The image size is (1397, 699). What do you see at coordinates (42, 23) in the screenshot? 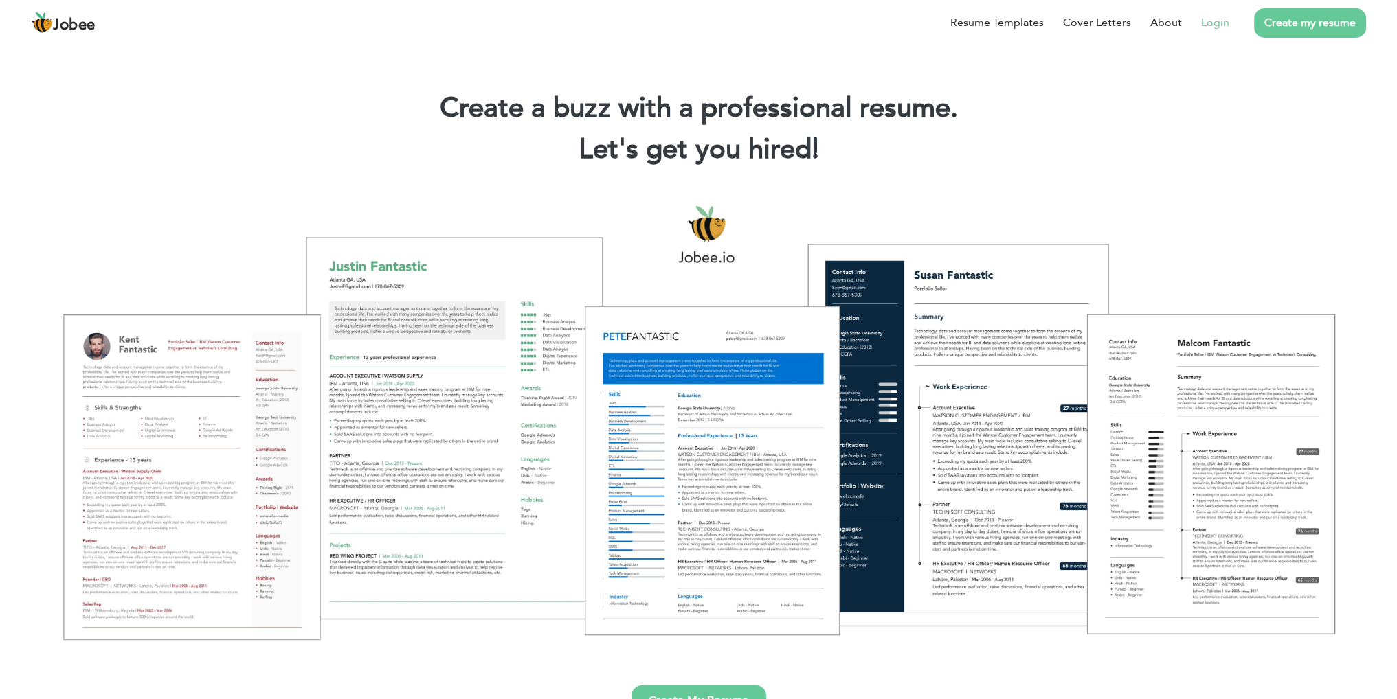
I see `img: jobee.io` at bounding box center [42, 23].